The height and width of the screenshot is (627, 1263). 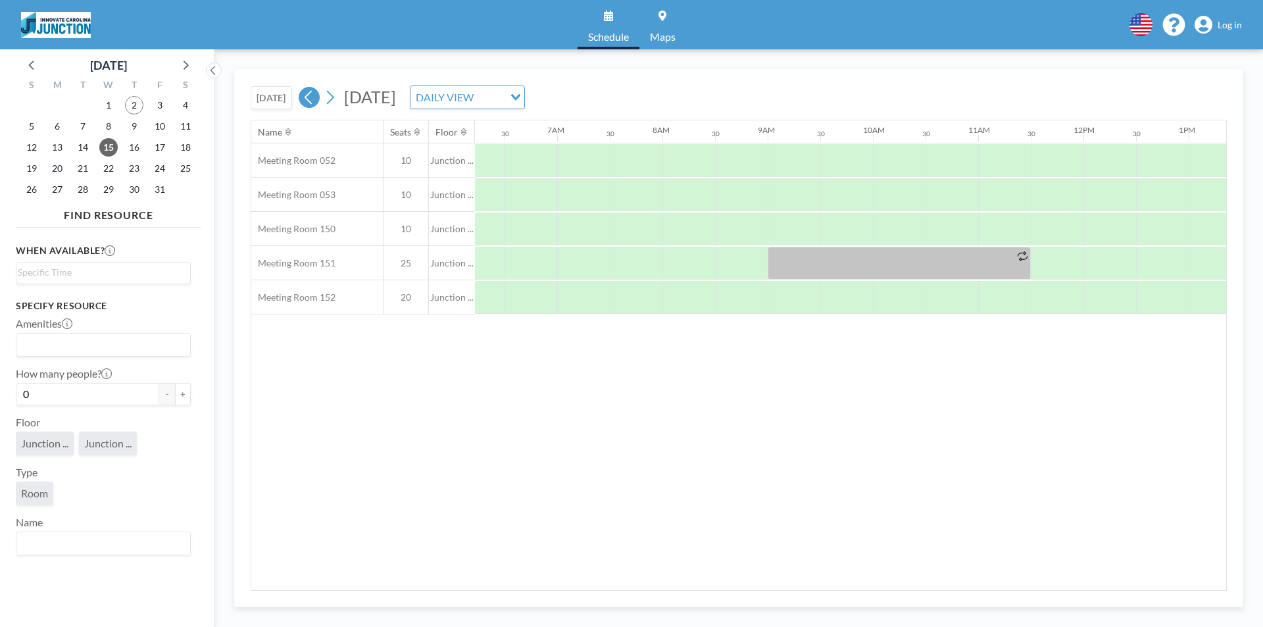 I want to click on span: Sunday, October 26, 2025, so click(x=32, y=189).